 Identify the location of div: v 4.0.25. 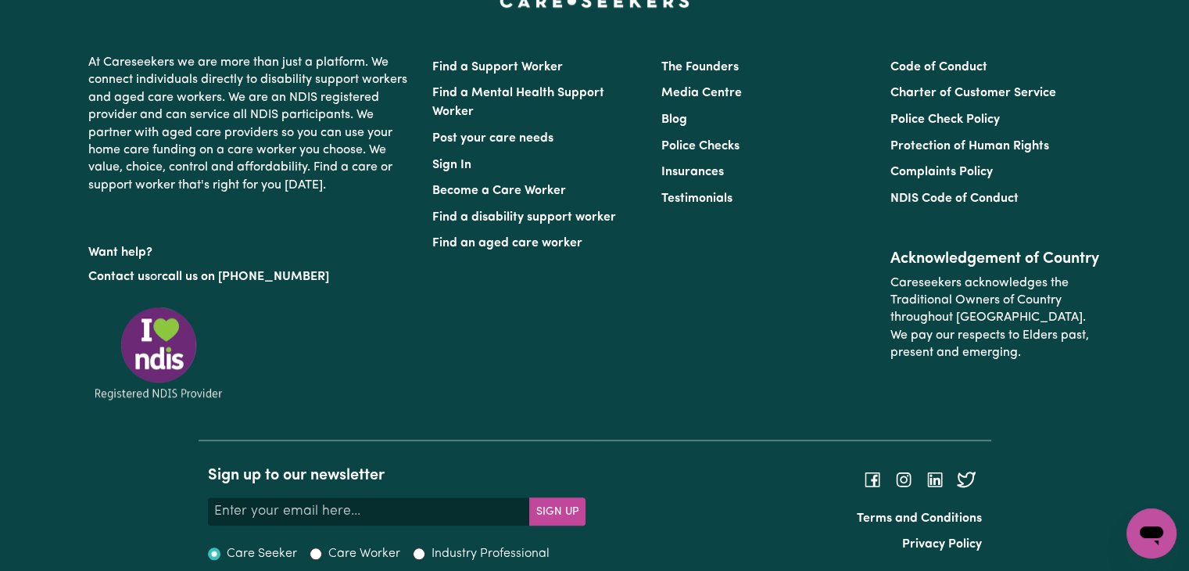
(60, 31).